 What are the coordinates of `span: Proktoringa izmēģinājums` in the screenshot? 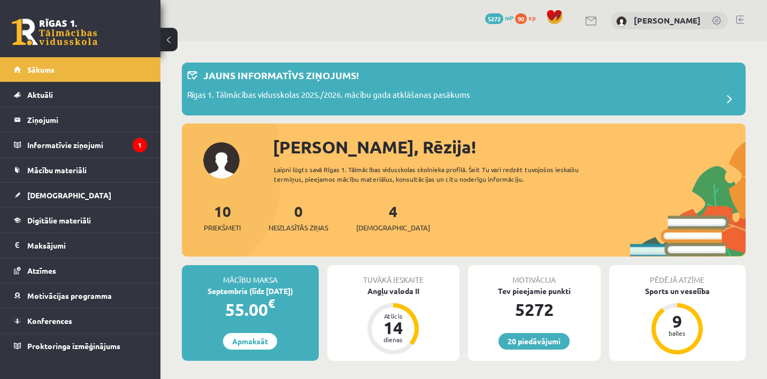 It's located at (74, 346).